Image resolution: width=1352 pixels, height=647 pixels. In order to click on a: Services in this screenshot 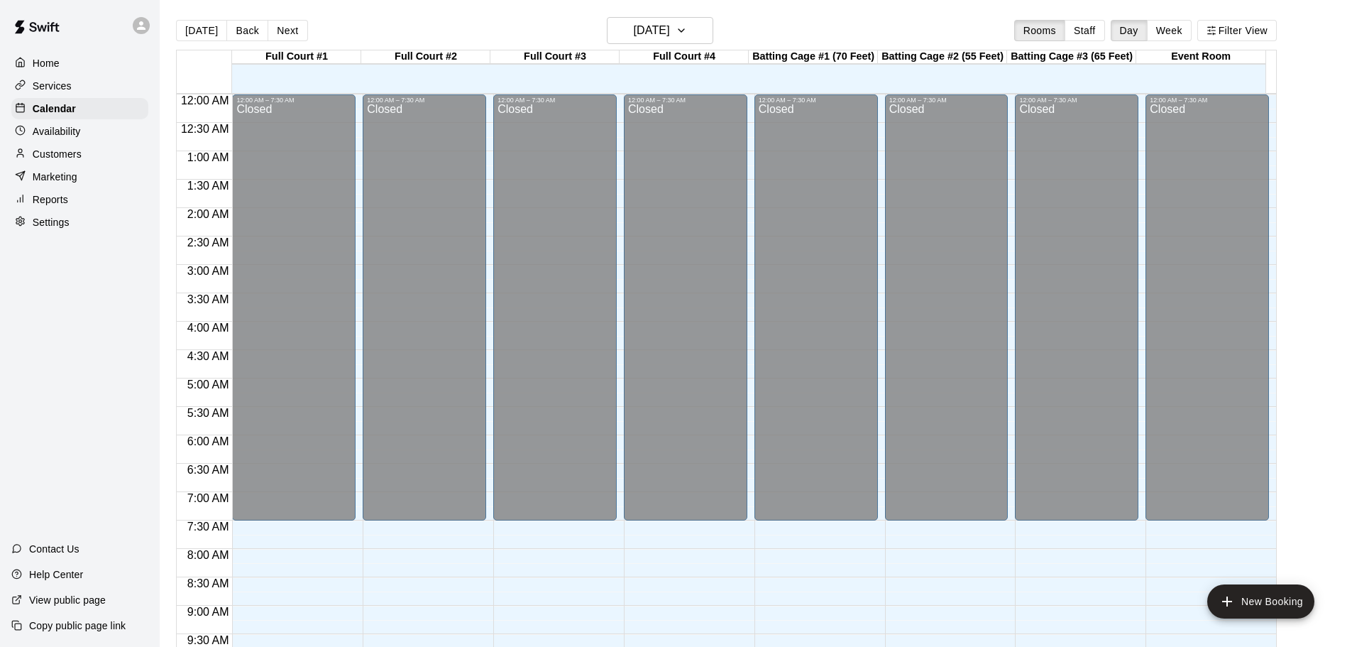, I will do `click(79, 86)`.